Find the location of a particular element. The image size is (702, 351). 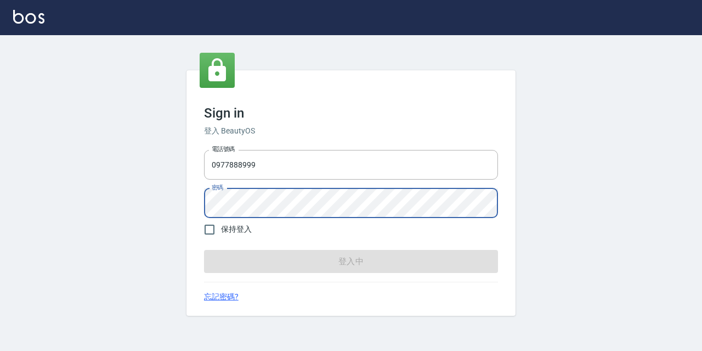

h3: Sign in is located at coordinates (351, 113).